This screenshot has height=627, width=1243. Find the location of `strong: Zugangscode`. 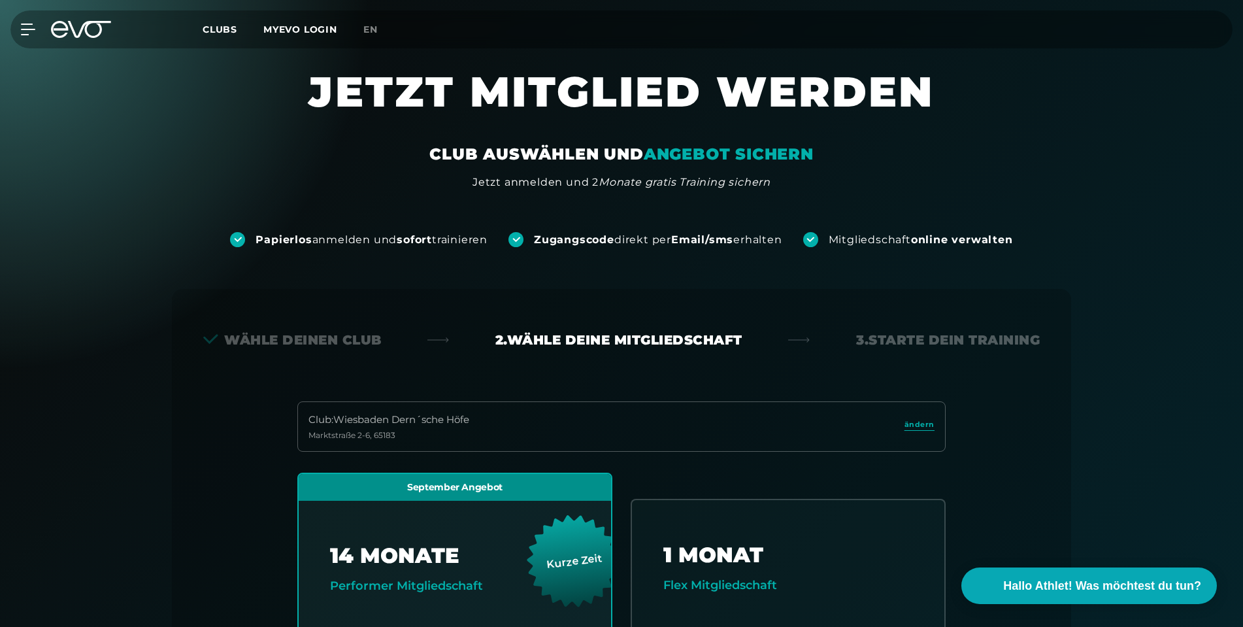

strong: Zugangscode is located at coordinates (574, 239).